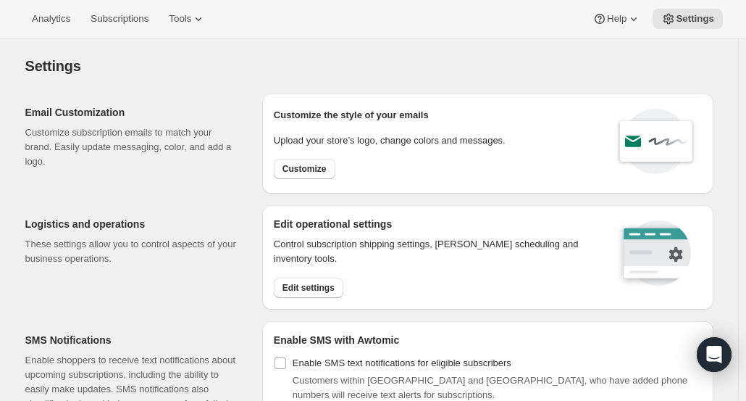 Image resolution: width=746 pixels, height=401 pixels. Describe the element at coordinates (132, 340) in the screenshot. I see `h2: SMS Notifications` at that location.